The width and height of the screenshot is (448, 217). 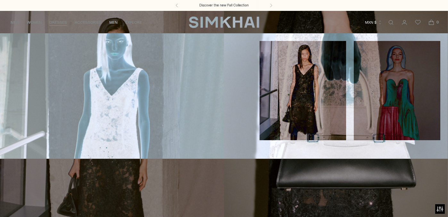 What do you see at coordinates (224, 22) in the screenshot?
I see `a: SIMKHAI` at bounding box center [224, 22].